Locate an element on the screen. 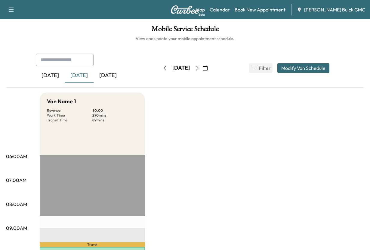  p: Work Time is located at coordinates (70, 115).